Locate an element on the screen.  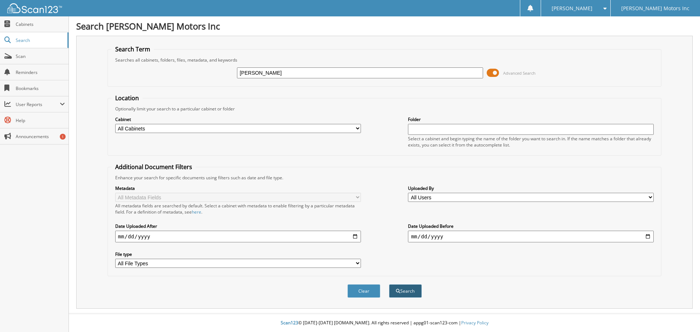
div: Enhance your search for specific documents using filters such as date and file type. is located at coordinates (384, 177).